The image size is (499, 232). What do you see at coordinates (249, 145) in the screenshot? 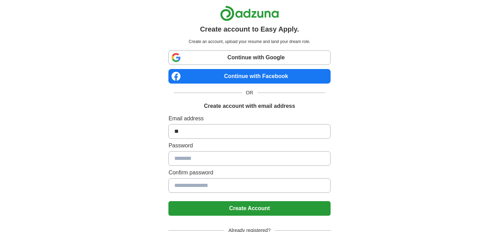
I see `label: Password` at bounding box center [249, 145].